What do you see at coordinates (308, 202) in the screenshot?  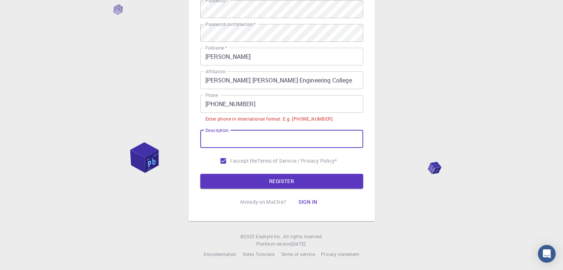 I see `button: Sign in` at bounding box center [308, 202].